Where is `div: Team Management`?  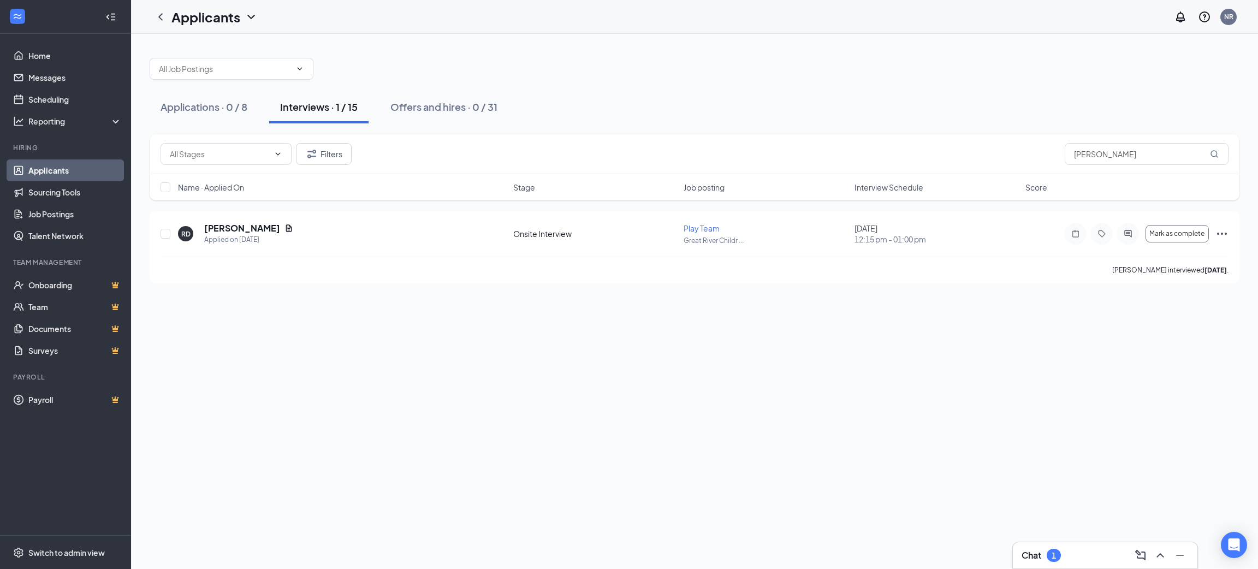
div: Team Management is located at coordinates (66, 262).